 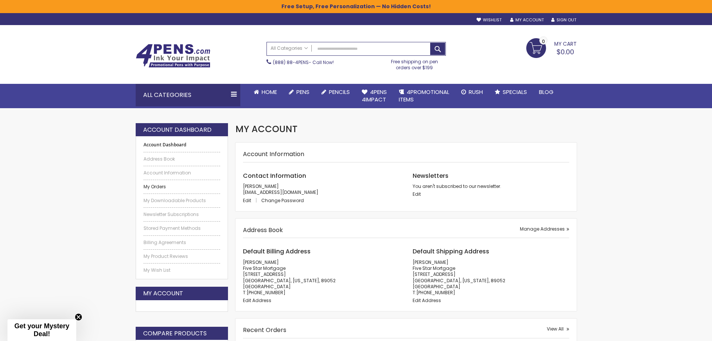 I want to click on strong: Recent Orders, so click(x=265, y=329).